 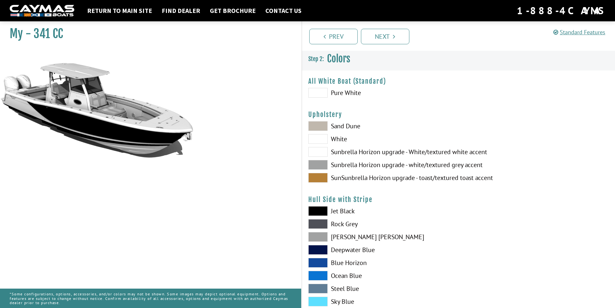 What do you see at coordinates (380, 152) in the screenshot?
I see `label: Sunbrella Horizon upgrade - White/textured white accent` at bounding box center [380, 152].